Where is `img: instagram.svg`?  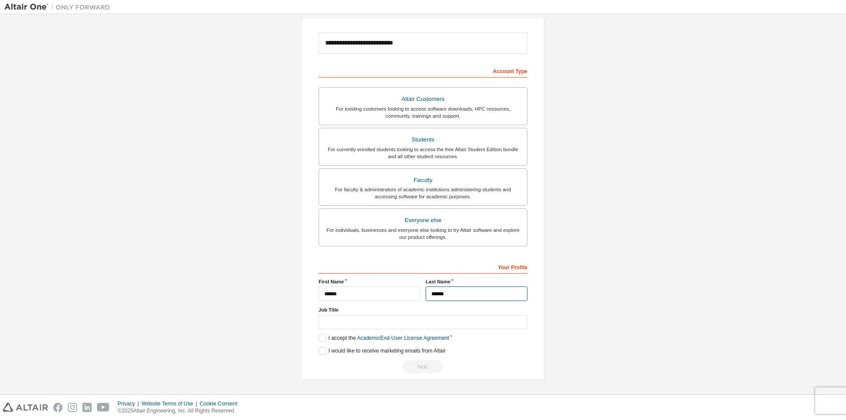 img: instagram.svg is located at coordinates (72, 407).